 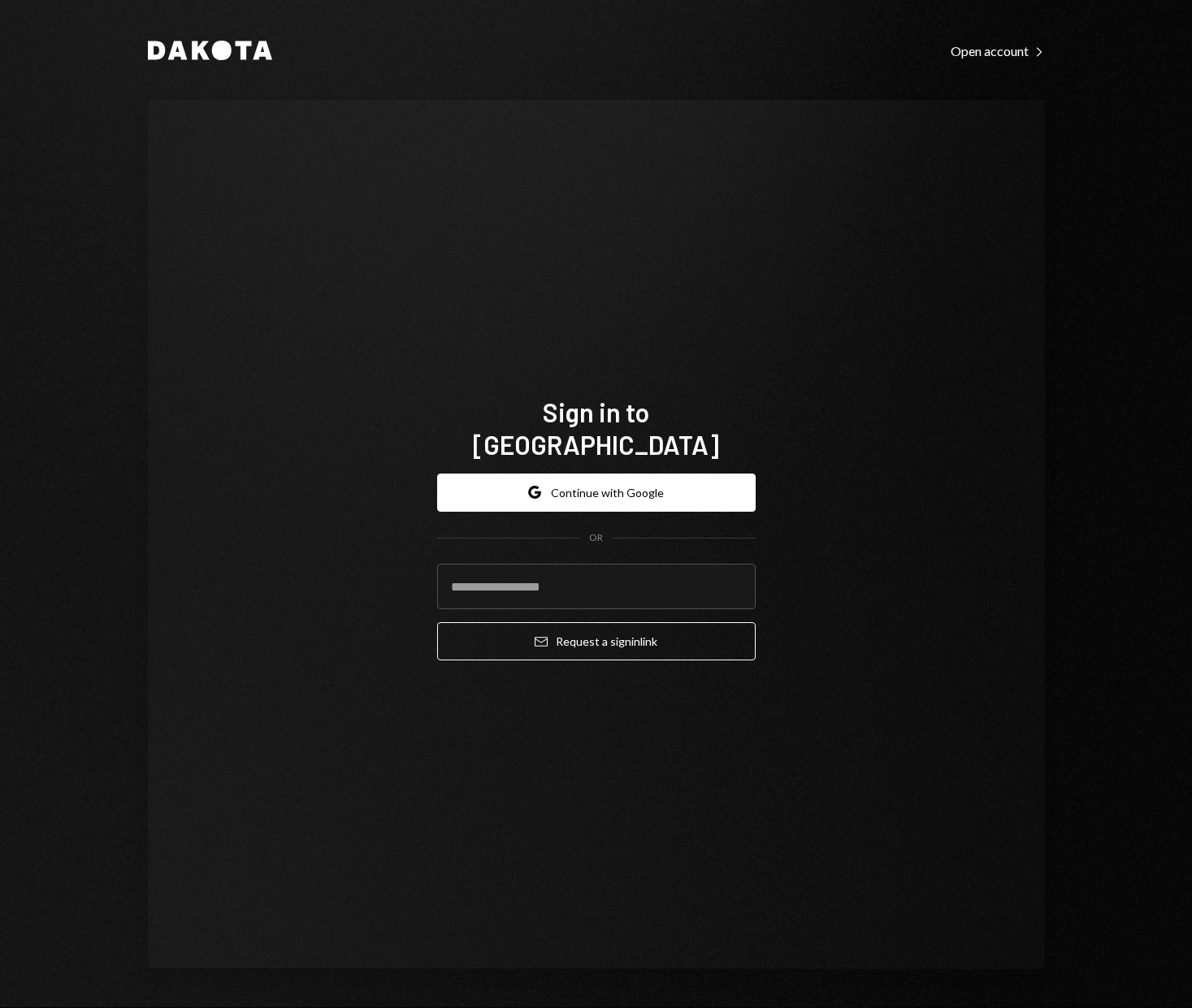 What do you see at coordinates (998, 51) in the screenshot?
I see `a: Open account` at bounding box center [998, 51].